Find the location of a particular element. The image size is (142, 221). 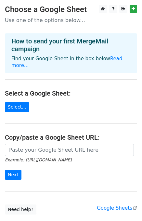

a: Select... is located at coordinates (17, 107).